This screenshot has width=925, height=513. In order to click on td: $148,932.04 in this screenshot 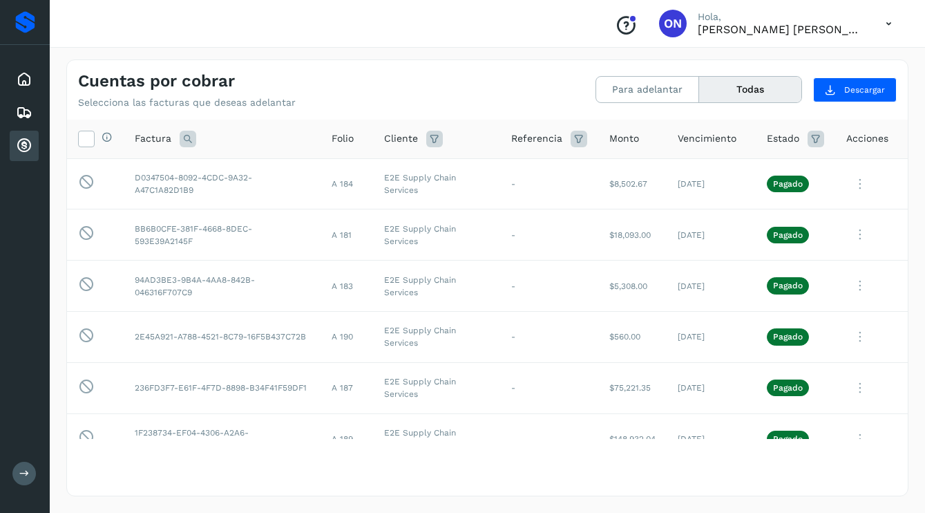, I will do `click(632, 439)`.